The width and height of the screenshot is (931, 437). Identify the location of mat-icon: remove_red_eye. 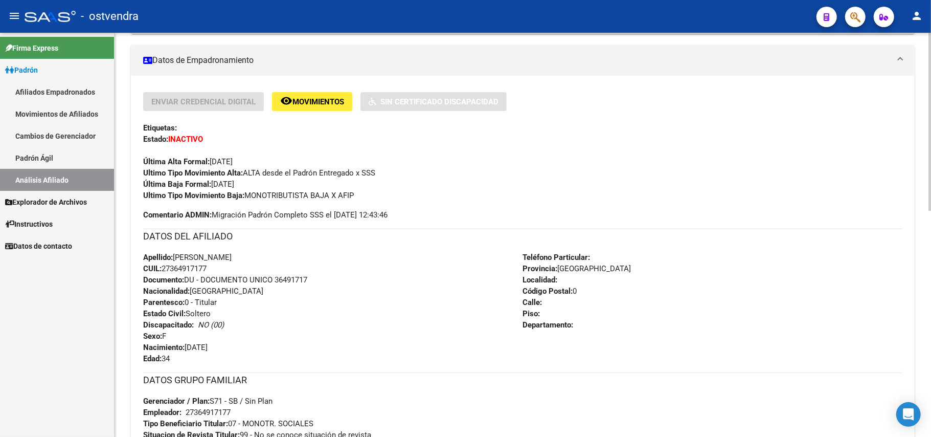
(286, 101).